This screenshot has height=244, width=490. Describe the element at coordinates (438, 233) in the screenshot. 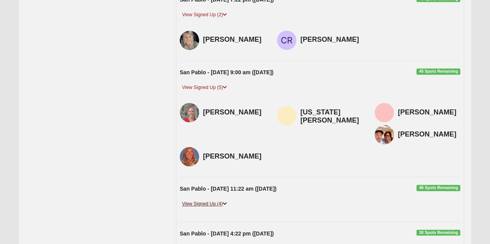

I see `span: 30 Spots Remaining` at that location.